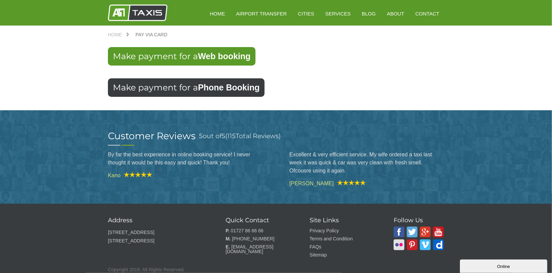 The height and width of the screenshot is (273, 552). I want to click on strong: P., so click(227, 231).